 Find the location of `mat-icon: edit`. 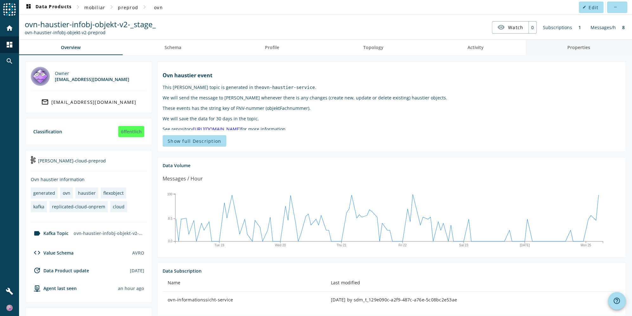

mat-icon: edit is located at coordinates (584, 7).